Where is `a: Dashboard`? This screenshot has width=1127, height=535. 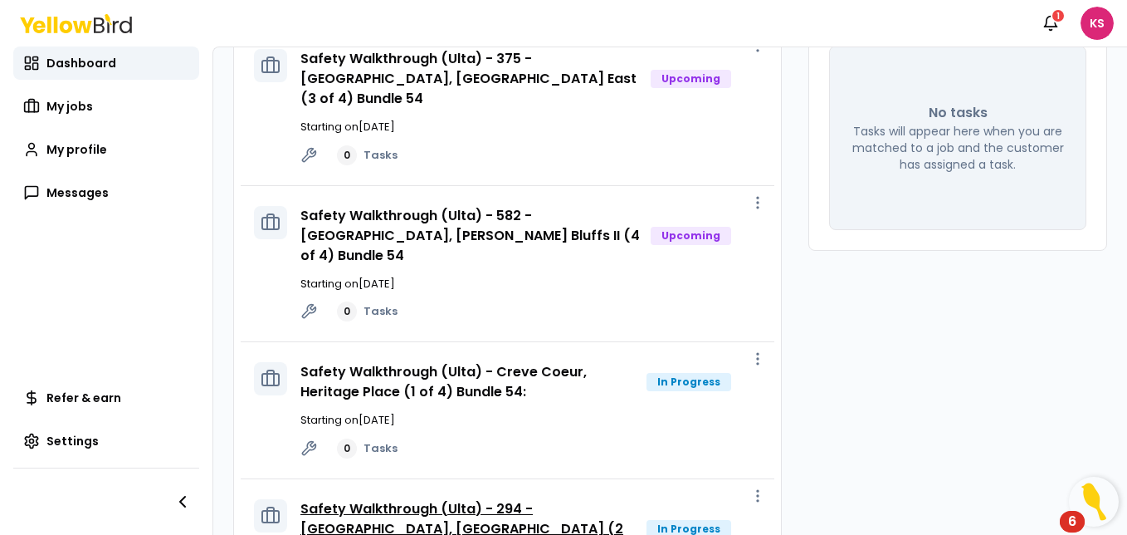 a: Dashboard is located at coordinates (106, 63).